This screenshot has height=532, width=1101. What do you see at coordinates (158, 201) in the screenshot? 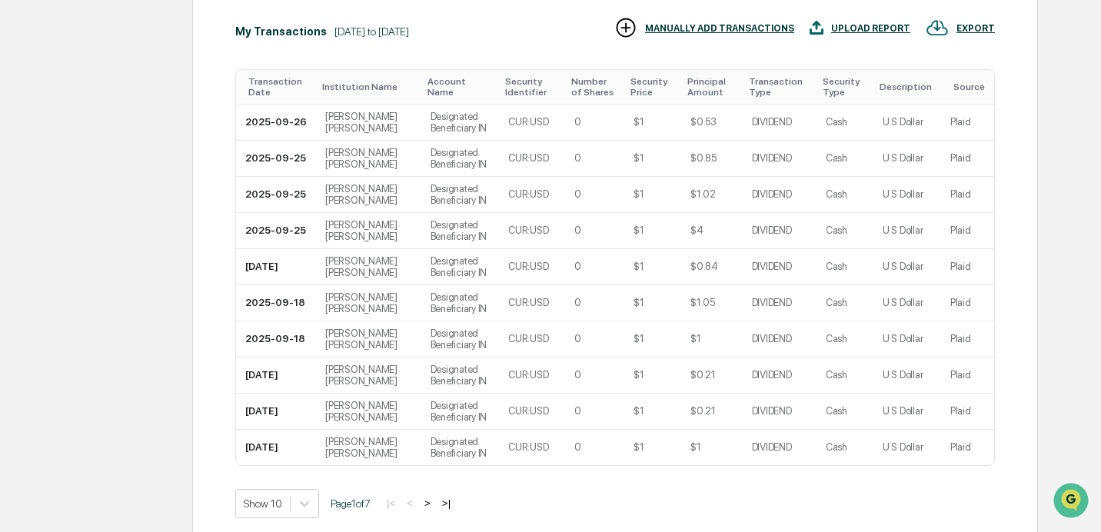
I see `span: Attestations` at bounding box center [158, 201].